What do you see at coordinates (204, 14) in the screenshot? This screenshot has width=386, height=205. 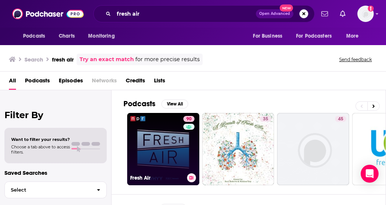 I see `div: Search podcasts, credits, & more...` at bounding box center [204, 14].